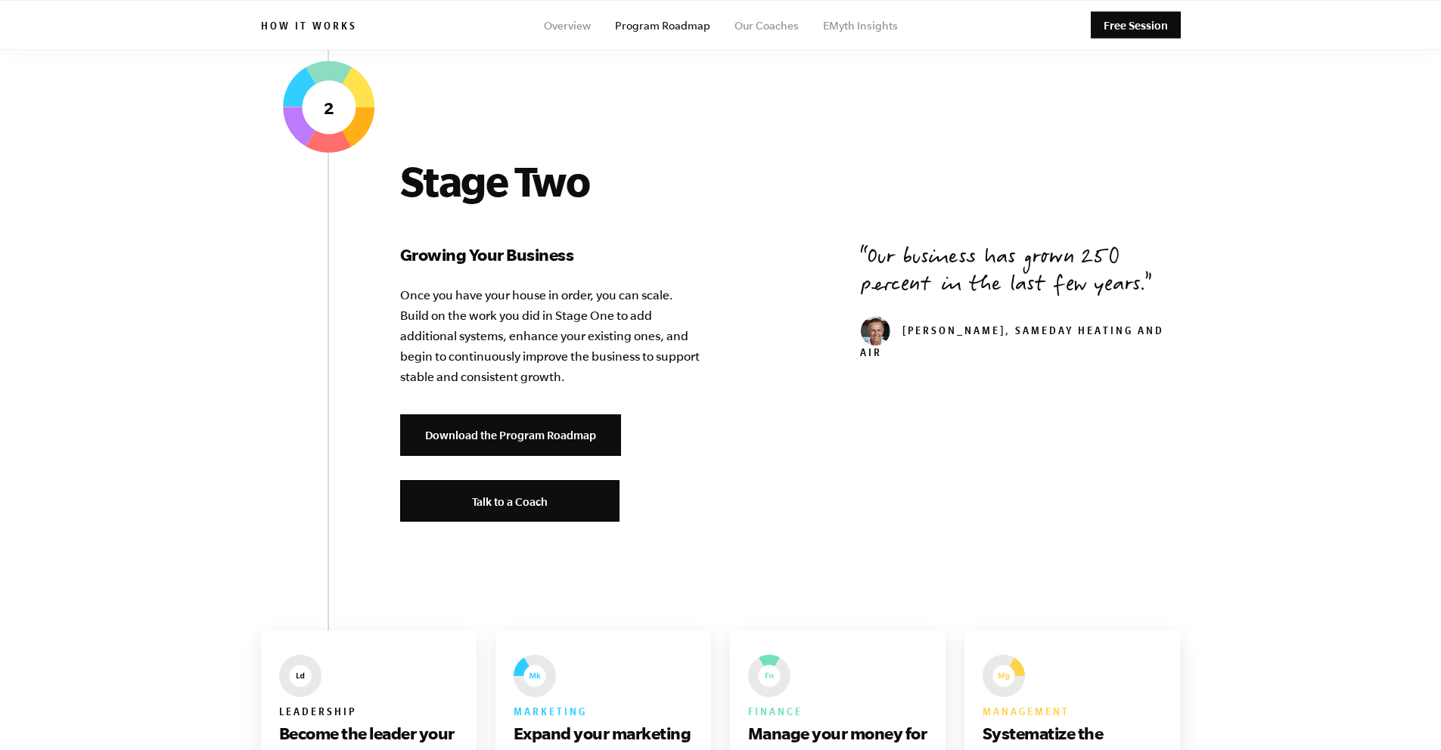 This screenshot has height=750, width=1441. I want to click on h3: Growing Your Business, so click(551, 255).